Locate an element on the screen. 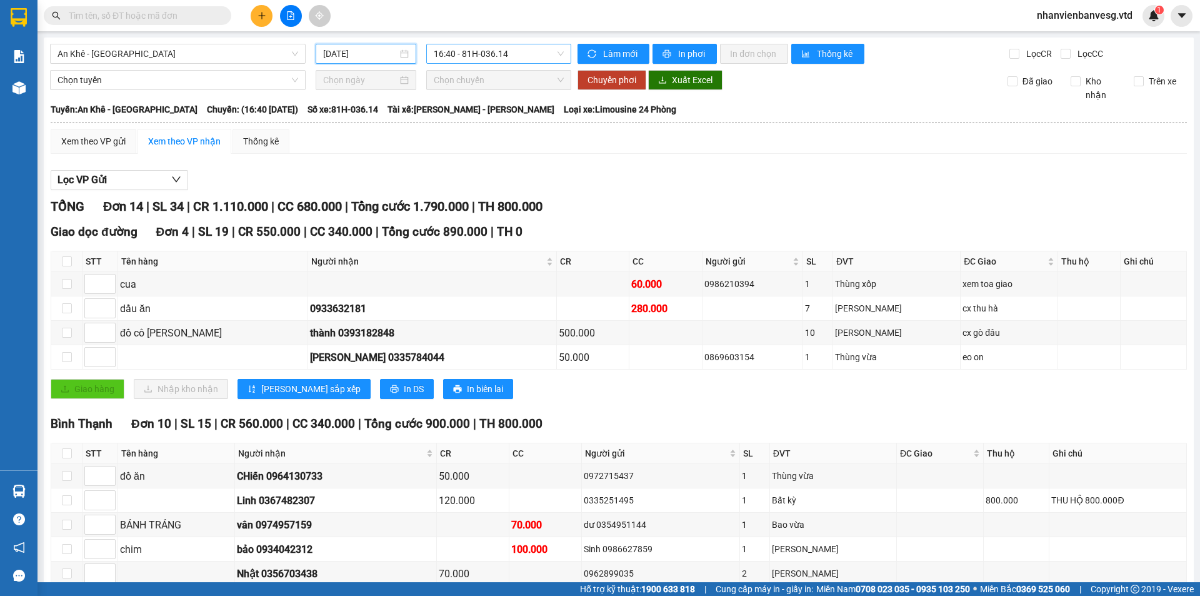  span: bar-chart is located at coordinates (807, 54).